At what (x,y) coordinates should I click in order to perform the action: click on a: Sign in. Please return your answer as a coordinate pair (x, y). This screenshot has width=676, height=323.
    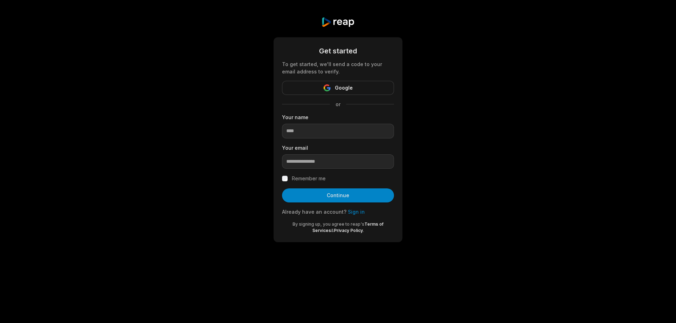
    Looking at the image, I should click on (356, 212).